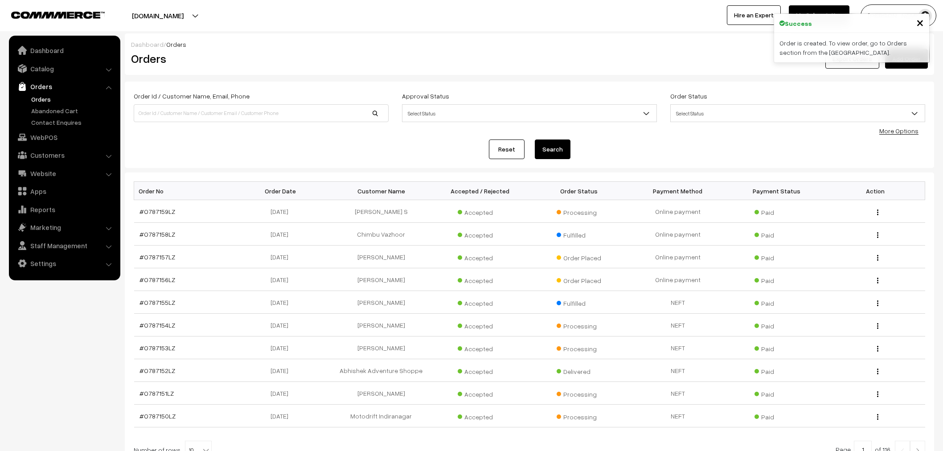  I want to click on a: #O787156LZ, so click(157, 279).